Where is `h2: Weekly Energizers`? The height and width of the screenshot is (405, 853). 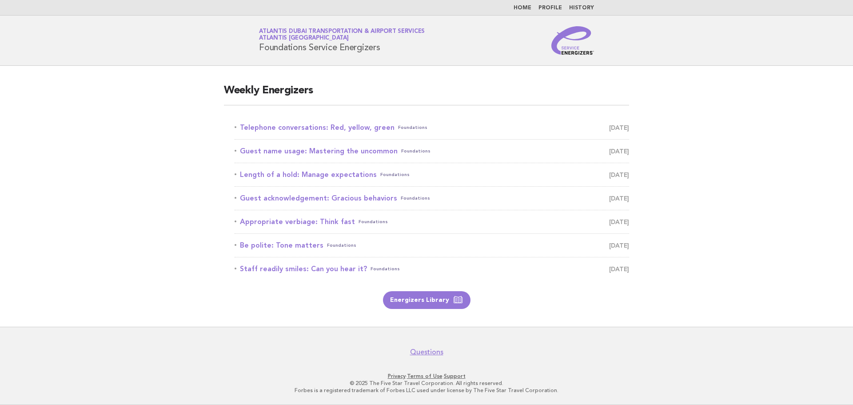 h2: Weekly Energizers is located at coordinates (426, 94).